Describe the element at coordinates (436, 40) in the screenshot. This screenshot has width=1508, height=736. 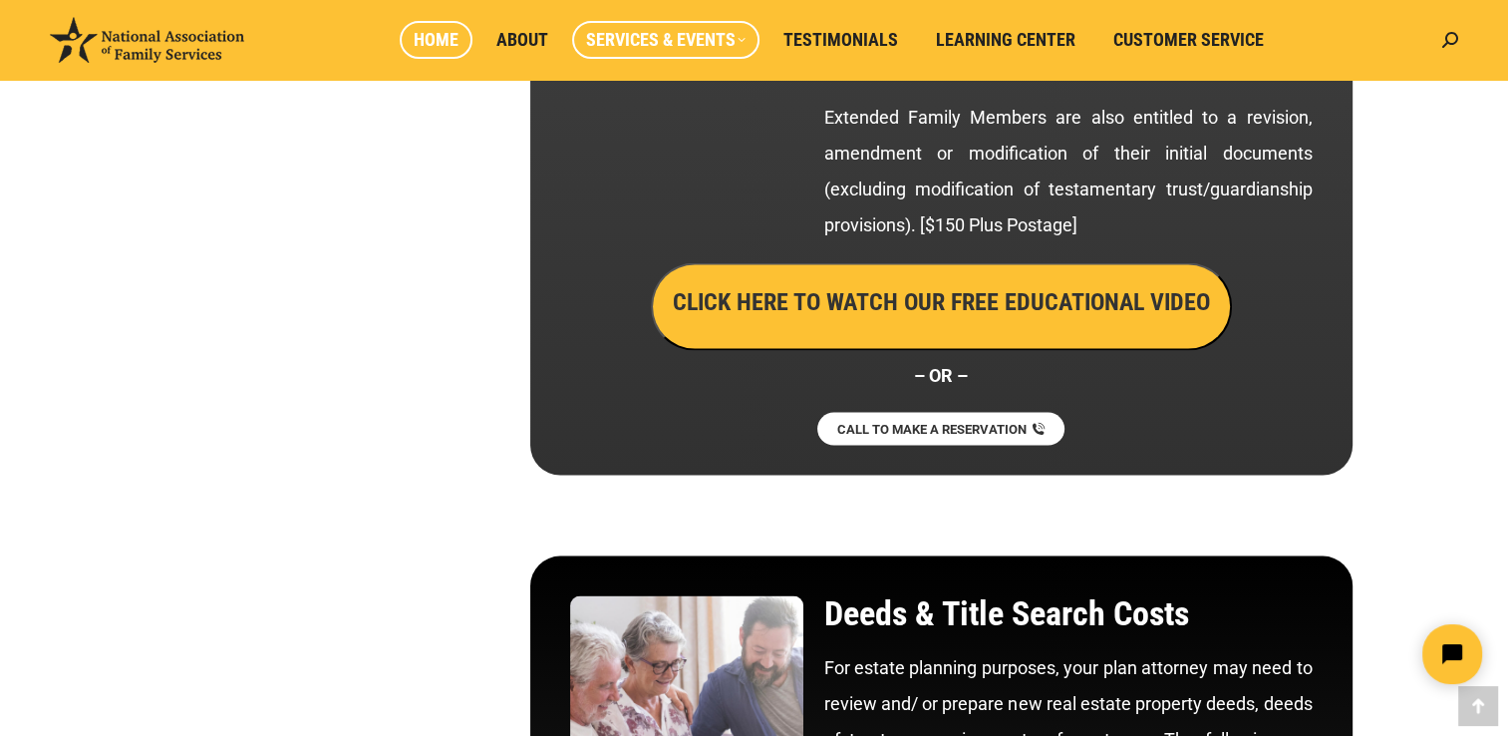
I see `a: Home` at that location.